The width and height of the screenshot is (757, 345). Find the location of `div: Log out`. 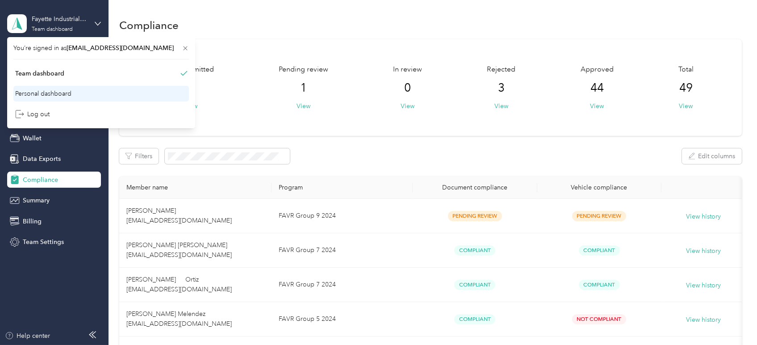

div: Log out is located at coordinates (32, 114).